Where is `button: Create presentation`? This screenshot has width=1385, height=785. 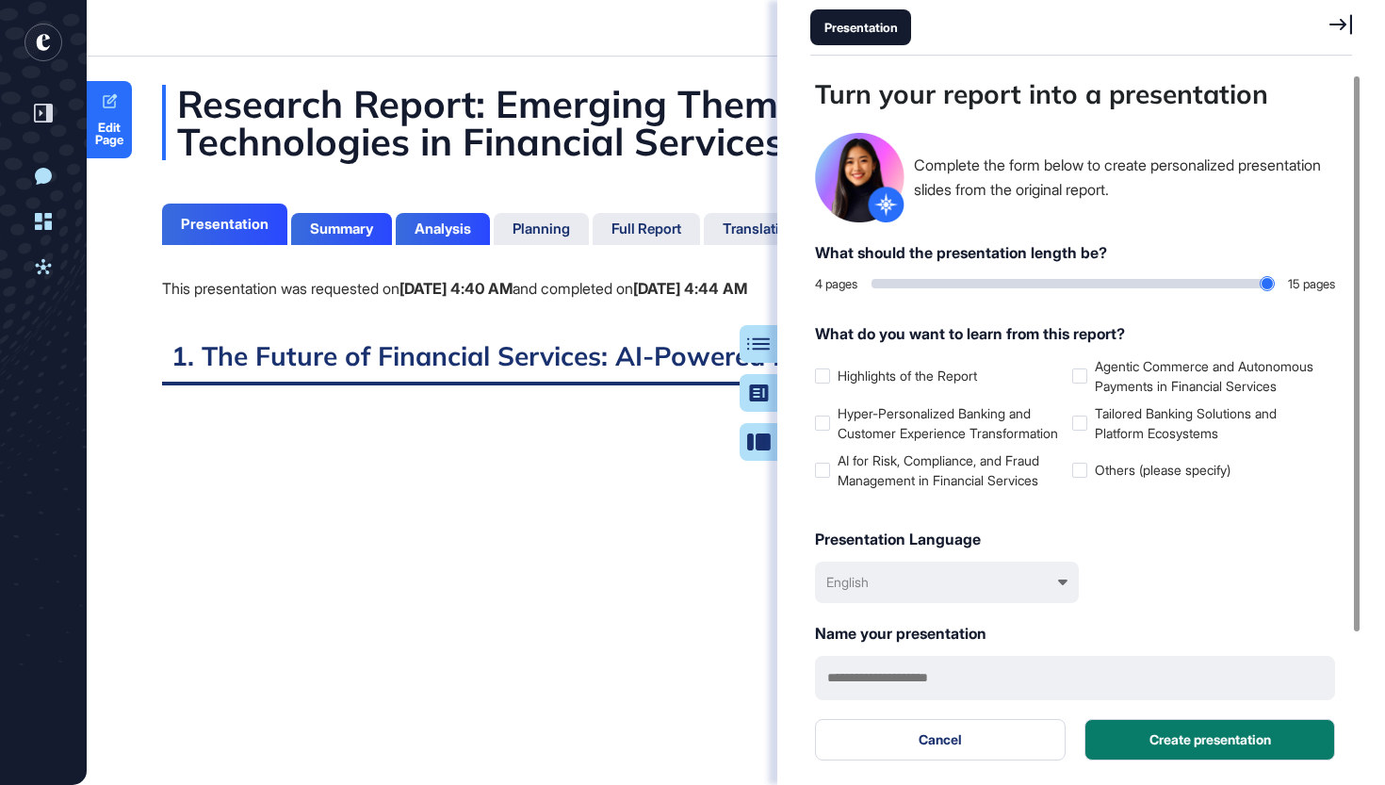
button: Create presentation is located at coordinates (1210, 740).